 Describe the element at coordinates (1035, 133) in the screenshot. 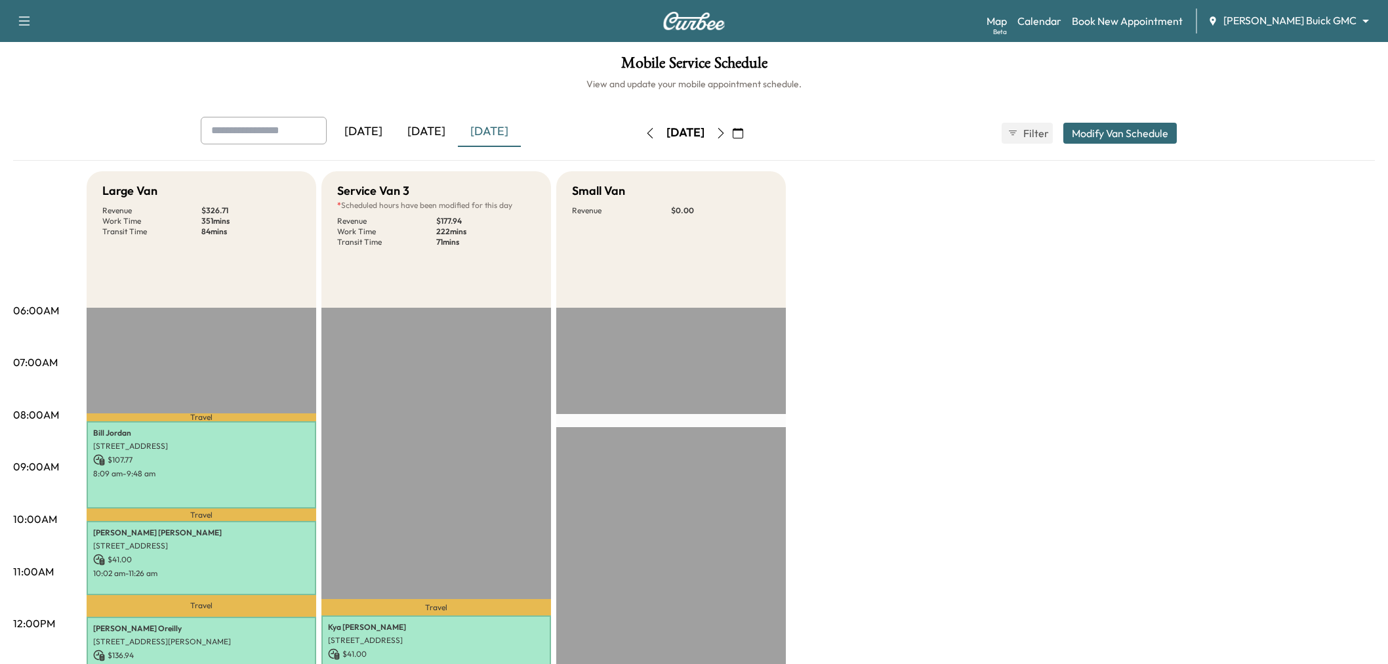

I see `span: Filter` at that location.